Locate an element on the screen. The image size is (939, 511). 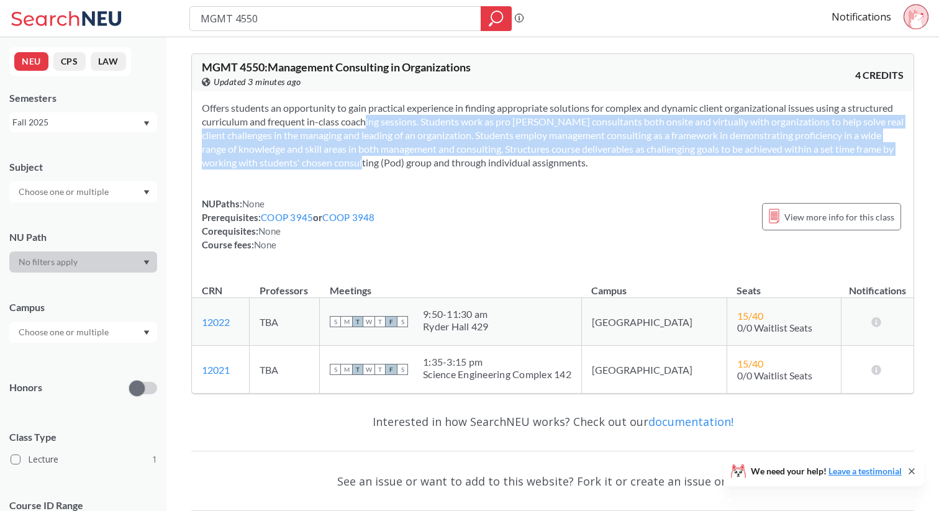
span: MGMT 4550 : Management Consulting in Organizations is located at coordinates (336, 67).